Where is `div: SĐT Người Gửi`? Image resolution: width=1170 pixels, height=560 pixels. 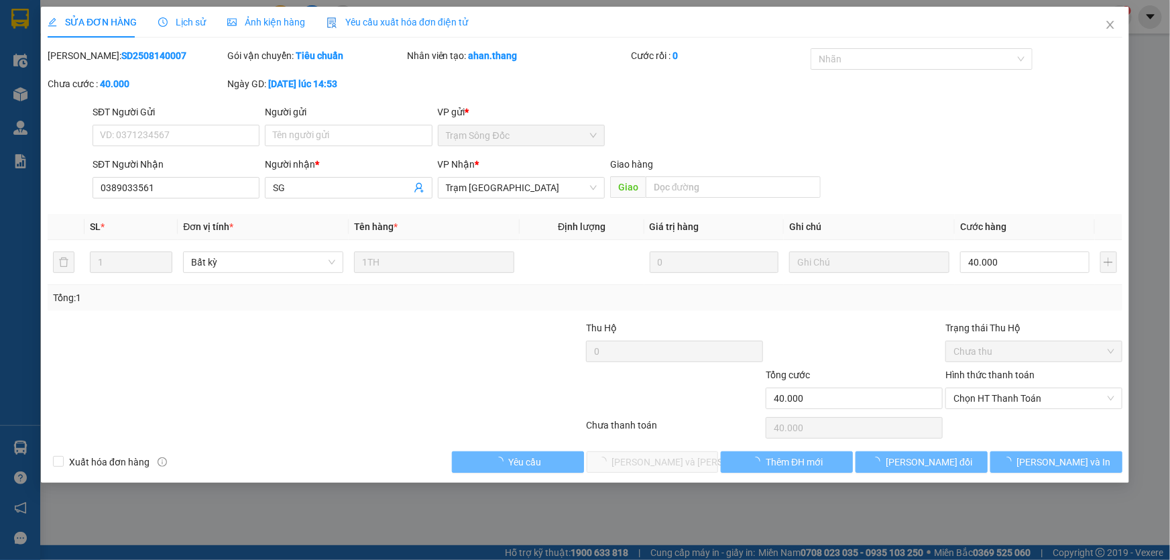
div: SĐT Người Gửi is located at coordinates (176, 112).